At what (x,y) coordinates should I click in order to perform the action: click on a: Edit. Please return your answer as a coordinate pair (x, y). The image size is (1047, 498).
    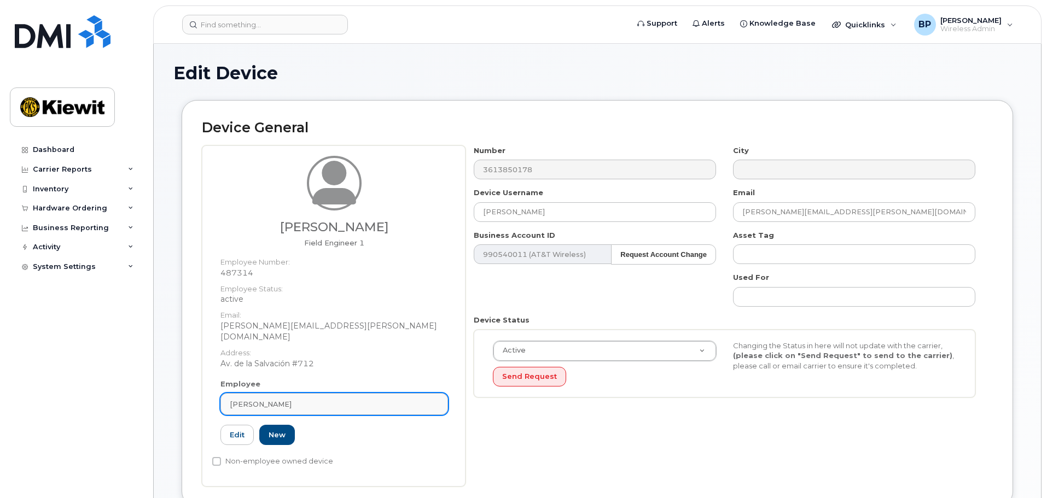
    Looking at the image, I should click on (237, 435).